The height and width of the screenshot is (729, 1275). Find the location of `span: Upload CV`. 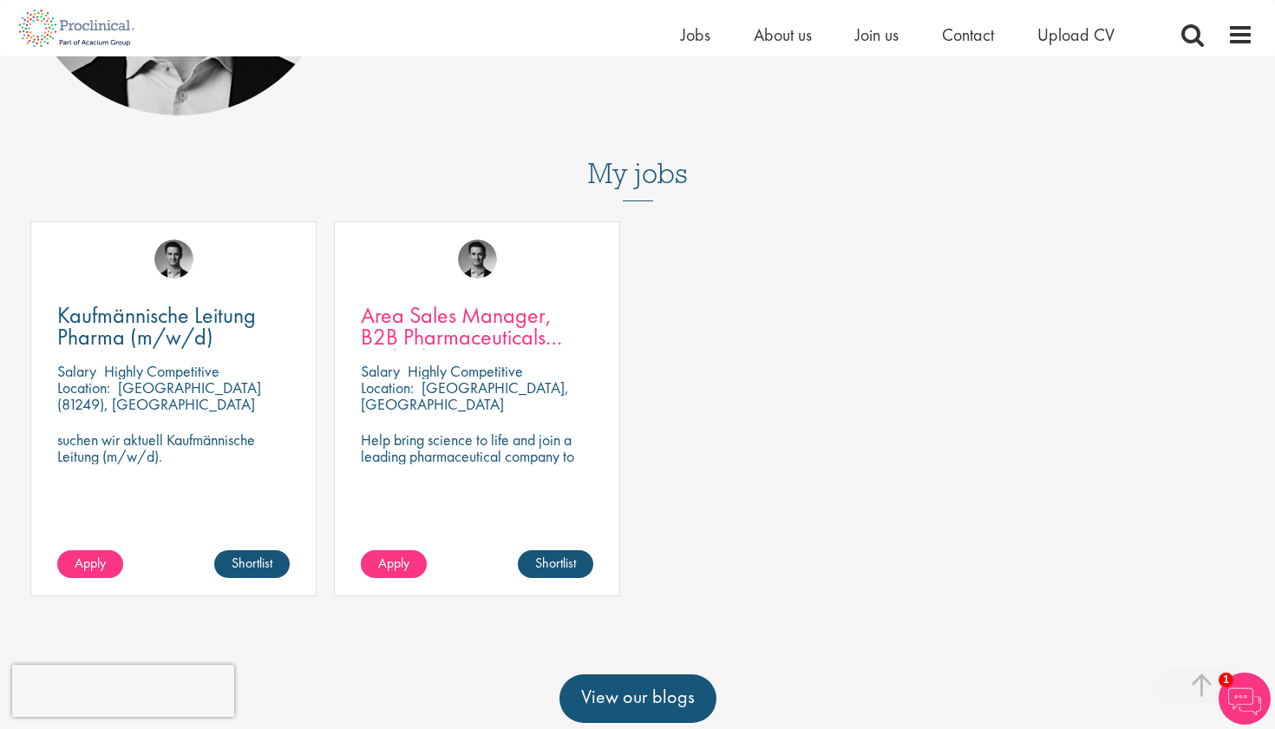

span: Upload CV is located at coordinates (1076, 35).